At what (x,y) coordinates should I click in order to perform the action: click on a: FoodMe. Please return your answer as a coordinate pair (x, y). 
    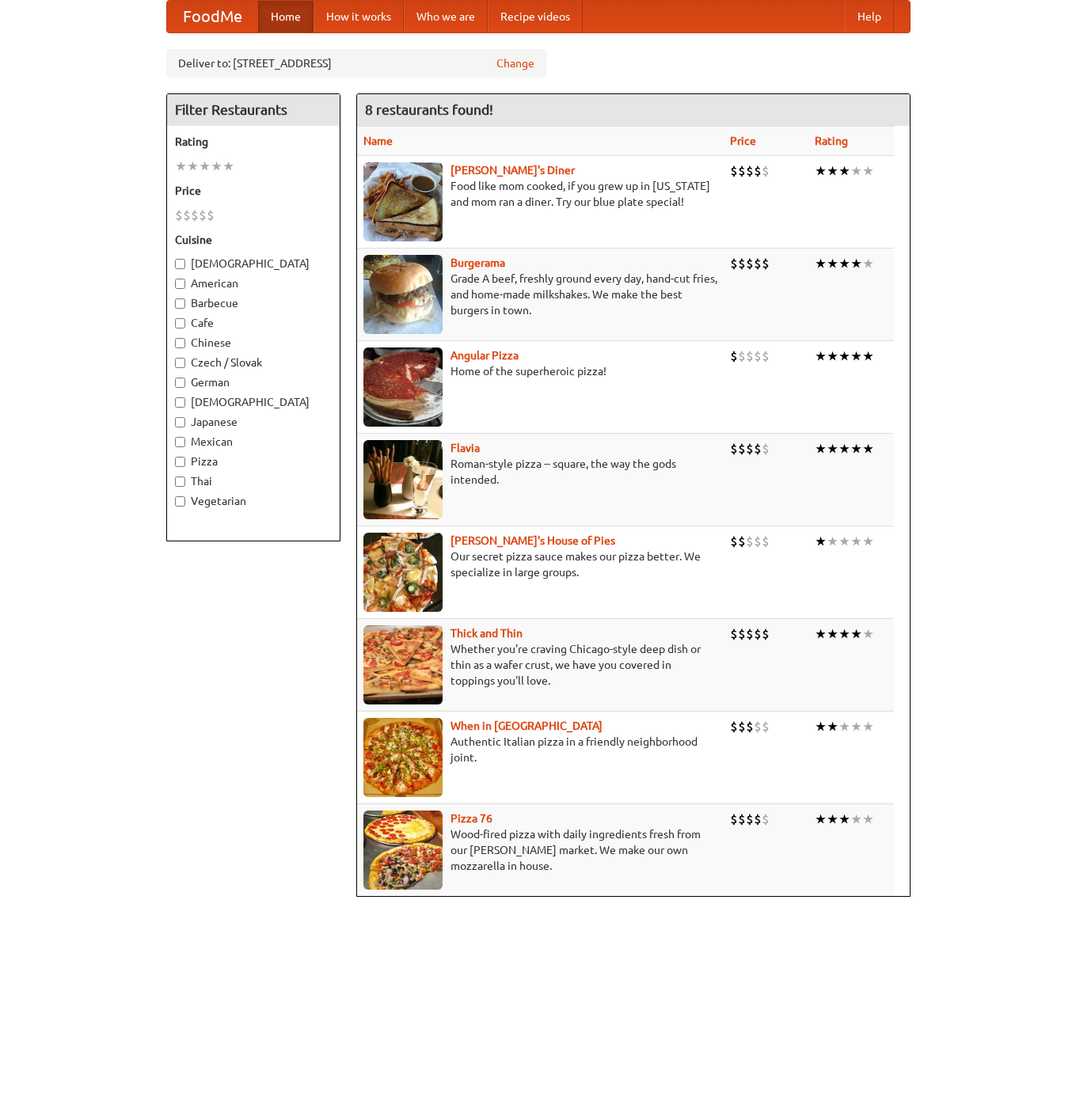
    Looking at the image, I should click on (213, 17).